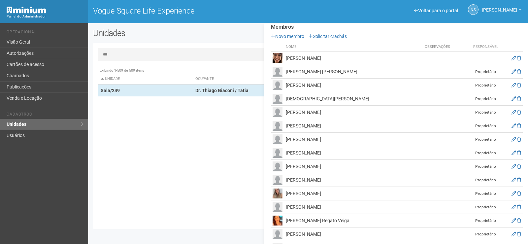 The width and height of the screenshot is (528, 244). Describe the element at coordinates (486, 47) in the screenshot. I see `th: Responsável` at that location.